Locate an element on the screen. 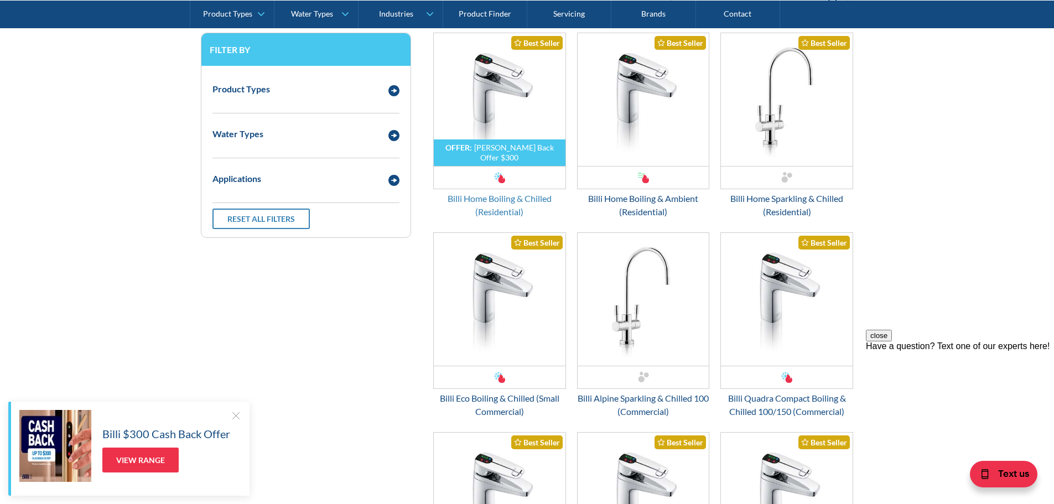  div: Industries is located at coordinates (396, 13).